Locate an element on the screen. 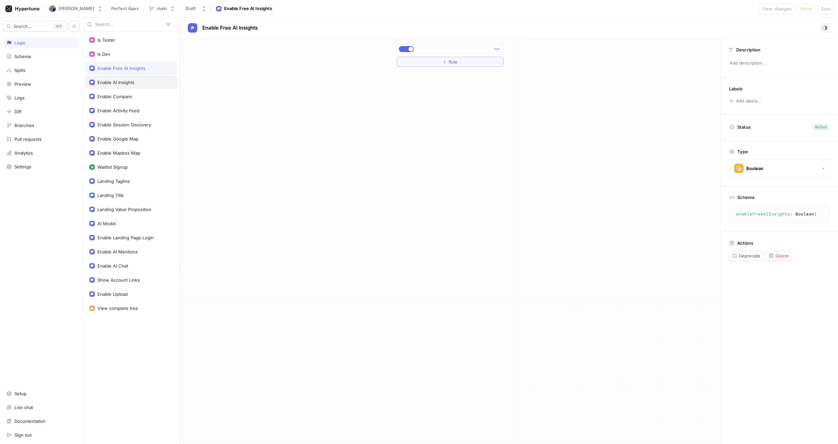  p: Type is located at coordinates (743, 152).